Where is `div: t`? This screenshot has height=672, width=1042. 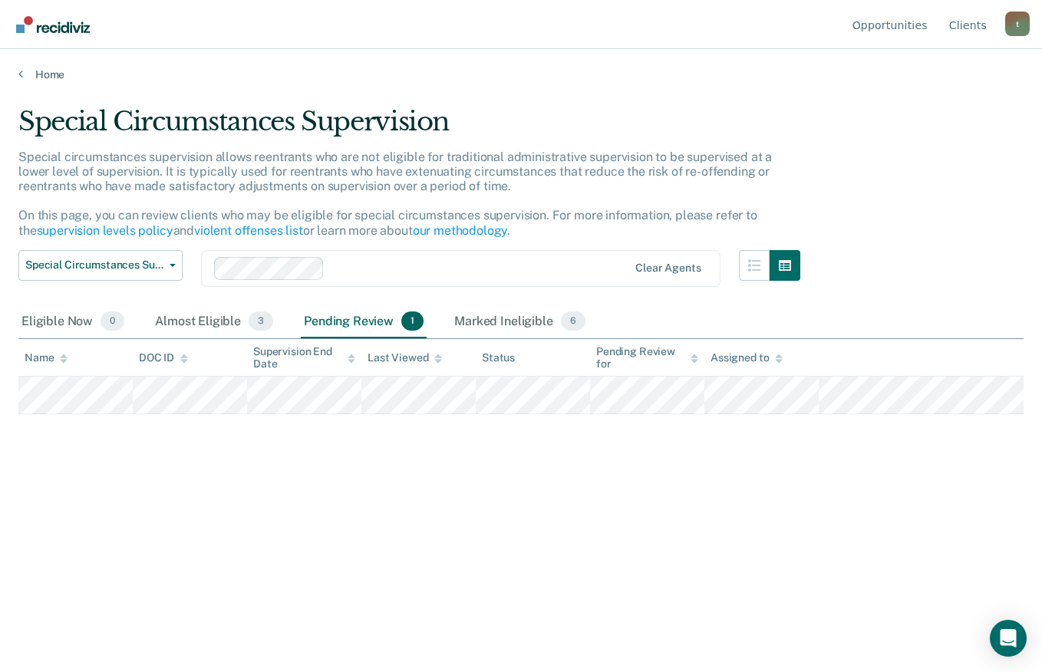
div: t is located at coordinates (1017, 24).